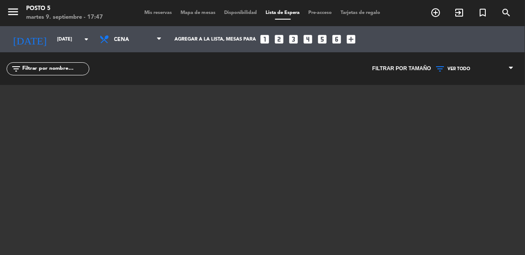 The image size is (525, 255). What do you see at coordinates (135, 40) in the screenshot?
I see `span: Cena` at bounding box center [135, 40].